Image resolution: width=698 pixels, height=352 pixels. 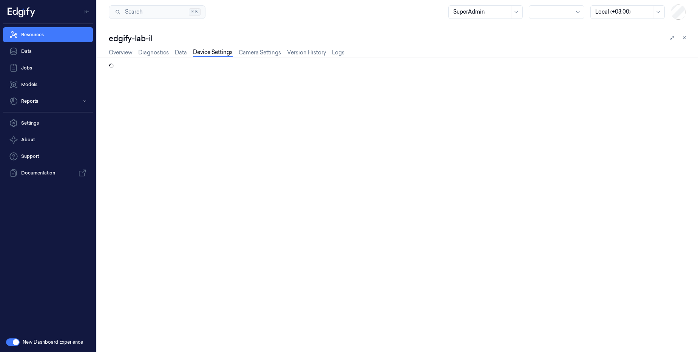 What do you see at coordinates (153, 53) in the screenshot?
I see `a: Diagnostics` at bounding box center [153, 53].